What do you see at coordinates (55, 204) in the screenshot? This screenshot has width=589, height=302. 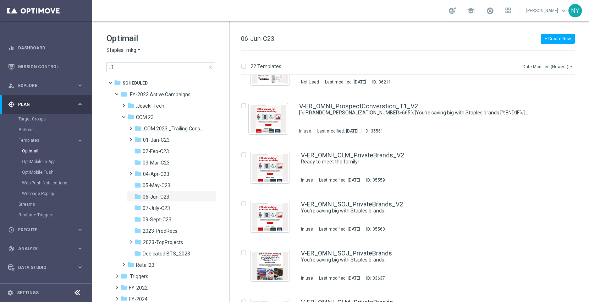 I see `div: Streams` at bounding box center [55, 204].